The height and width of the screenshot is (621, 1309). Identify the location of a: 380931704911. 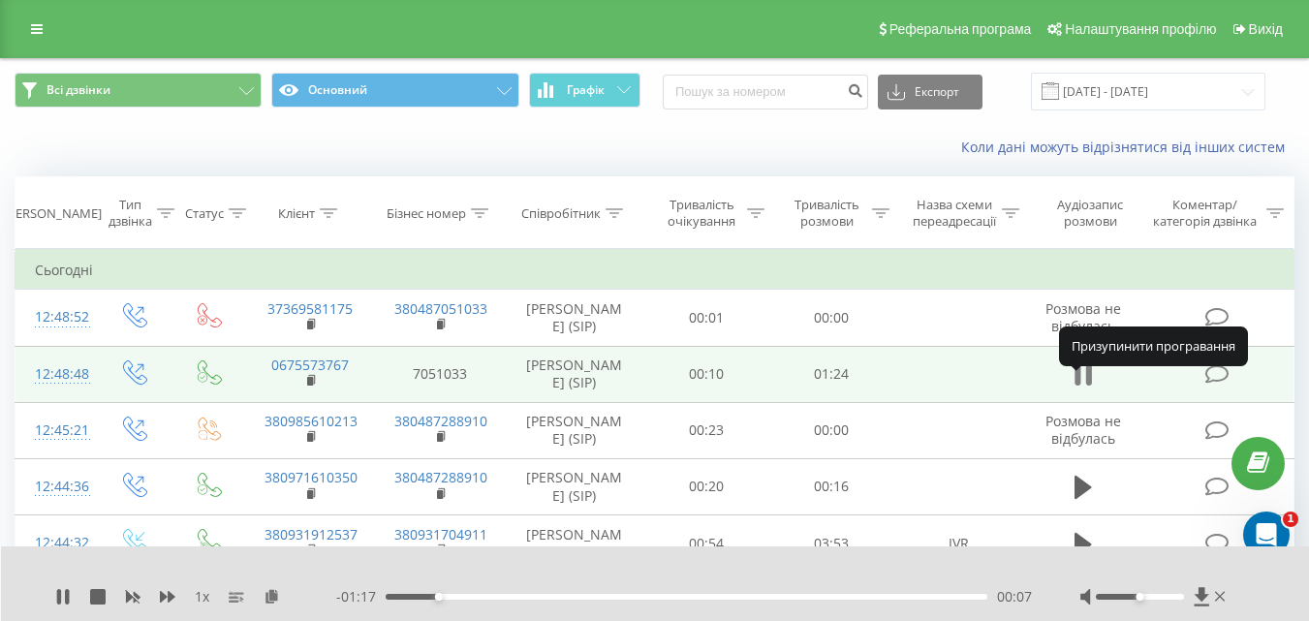
(441, 534).